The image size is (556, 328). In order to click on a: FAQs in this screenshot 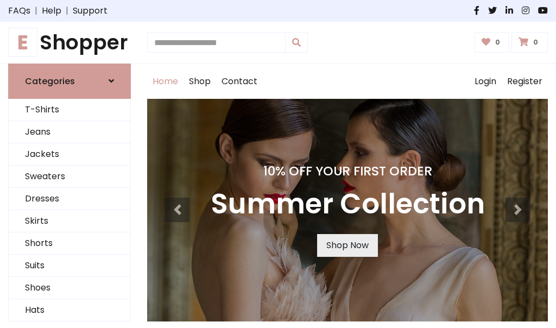, I will do `click(19, 11)`.